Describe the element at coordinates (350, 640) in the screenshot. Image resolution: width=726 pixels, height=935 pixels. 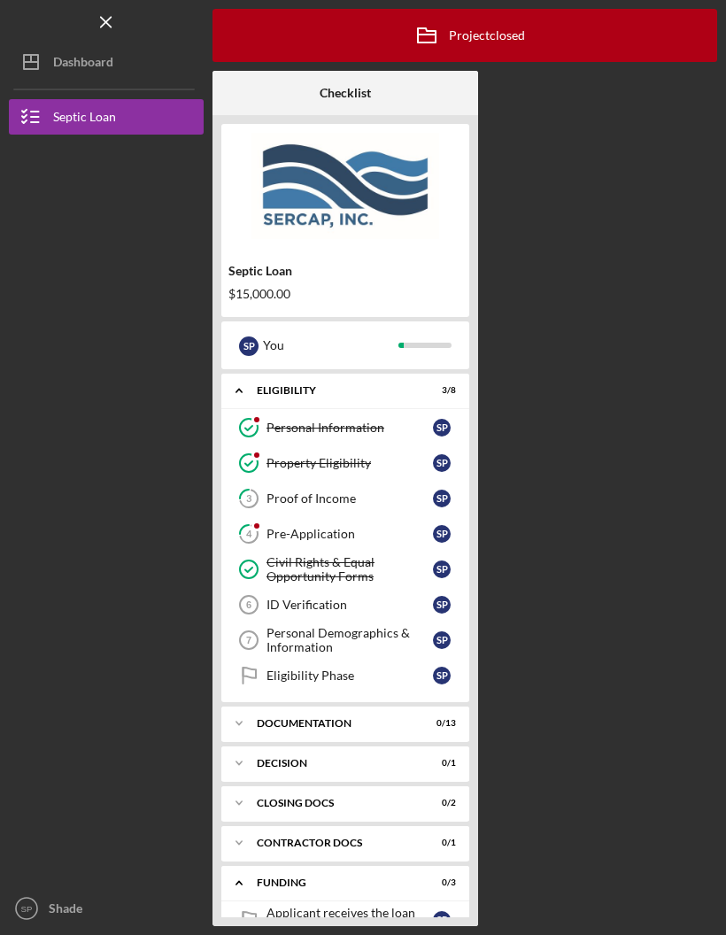
I see `div: Personal Demographics & Information` at that location.